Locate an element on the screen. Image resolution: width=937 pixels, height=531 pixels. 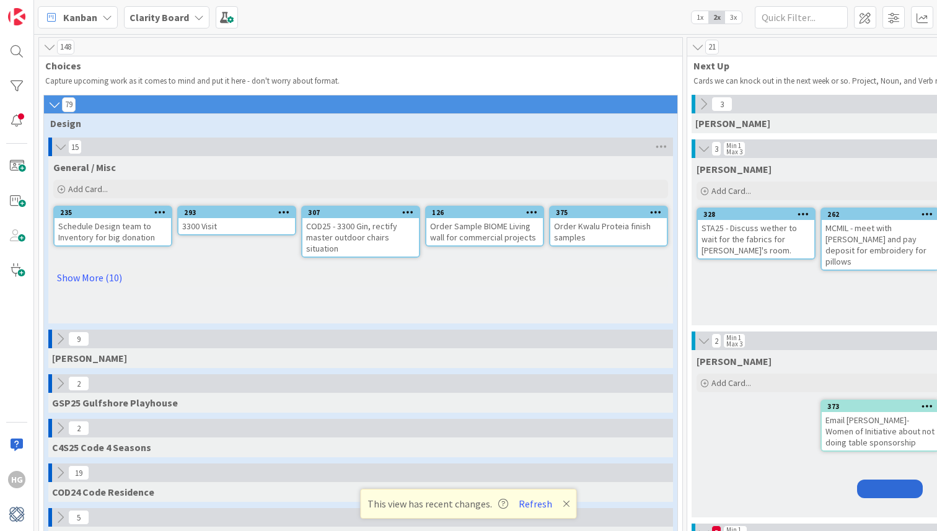
a: 2933300 Visit is located at coordinates (237, 221).